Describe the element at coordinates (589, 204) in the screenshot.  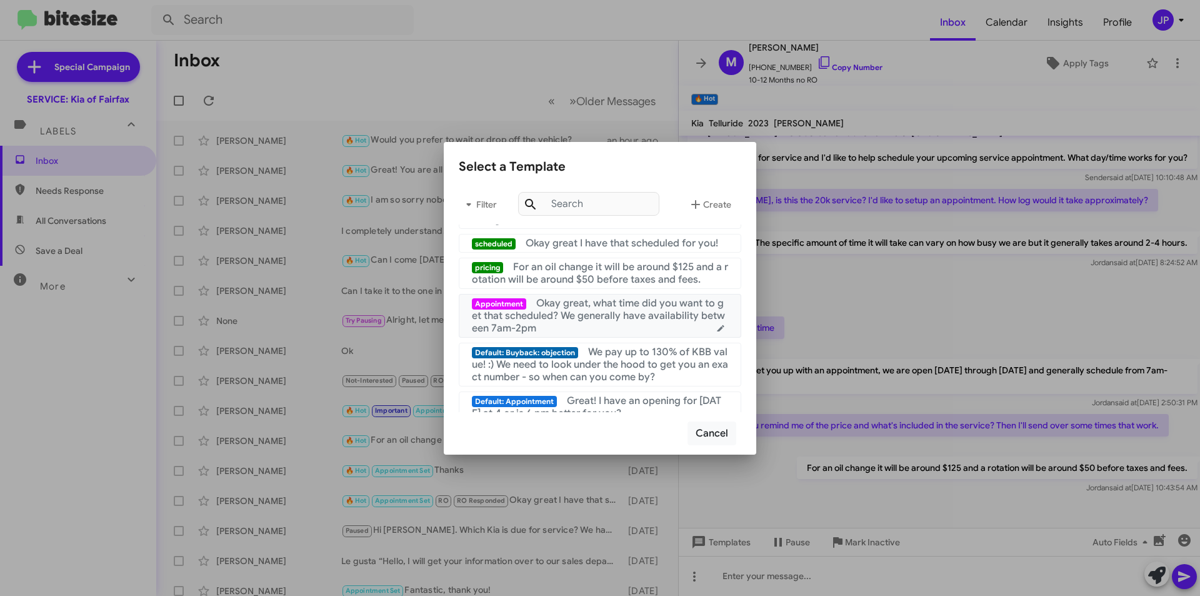
I see `input: Search` at that location.